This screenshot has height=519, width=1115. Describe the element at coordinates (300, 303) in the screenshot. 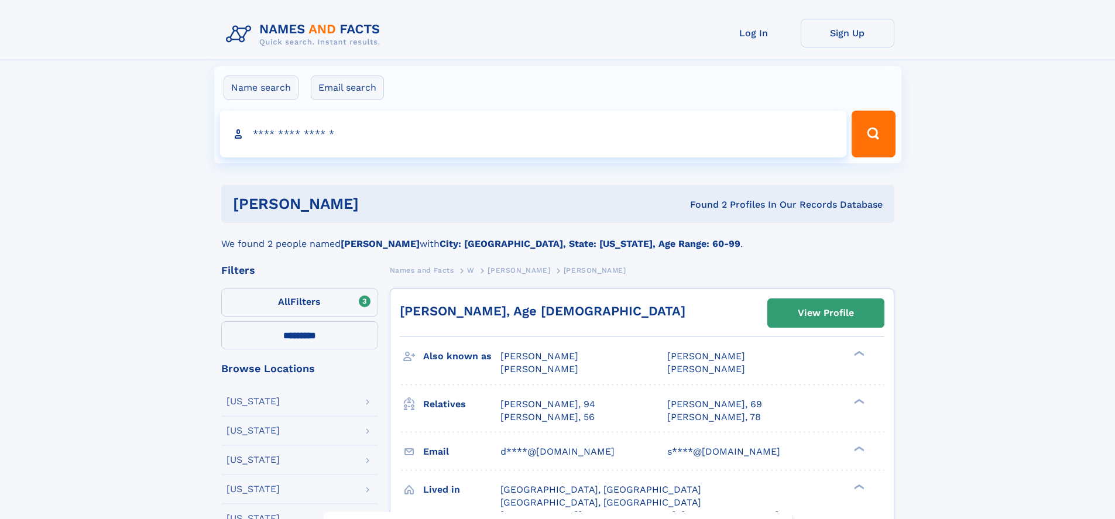

I see `label: Filters` at that location.